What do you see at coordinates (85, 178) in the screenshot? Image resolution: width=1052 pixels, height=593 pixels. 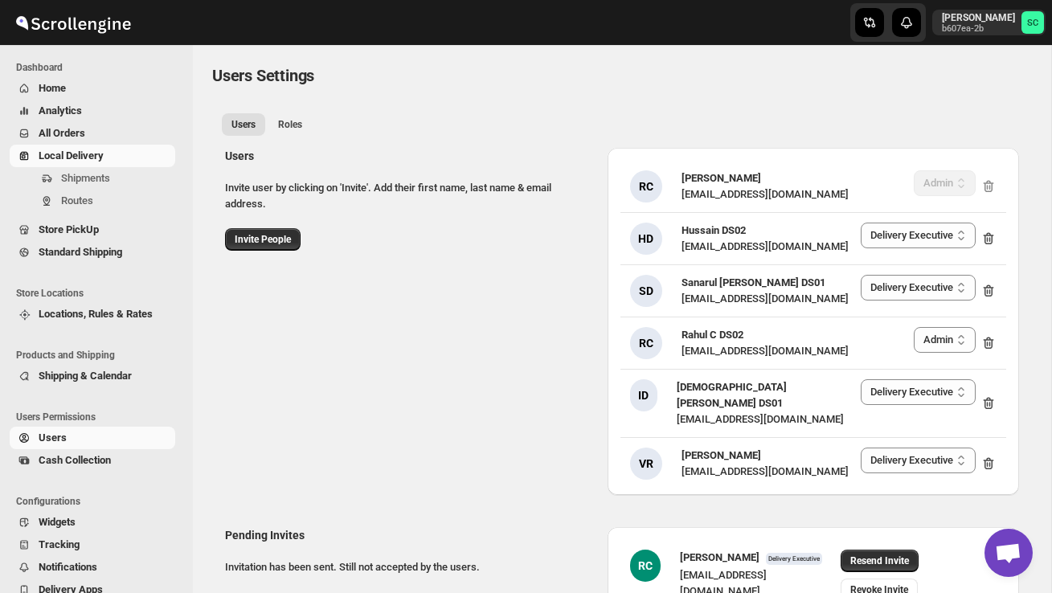 I see `span: Shipments` at bounding box center [85, 178].